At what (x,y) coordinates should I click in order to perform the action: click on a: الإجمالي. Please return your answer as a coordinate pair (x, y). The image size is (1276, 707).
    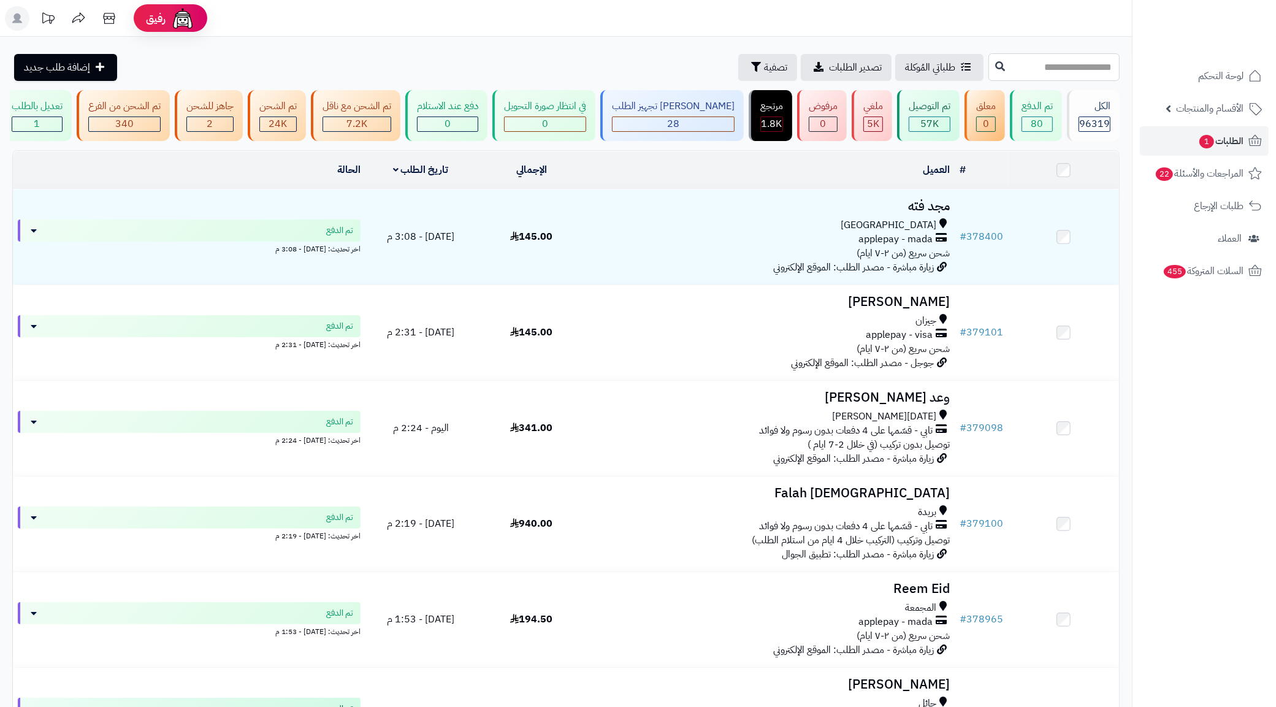
    Looking at the image, I should click on (532, 170).